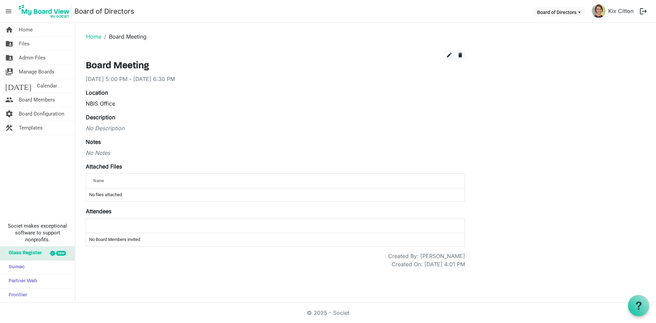 The height and width of the screenshot is (323, 656). I want to click on span: home, so click(9, 30).